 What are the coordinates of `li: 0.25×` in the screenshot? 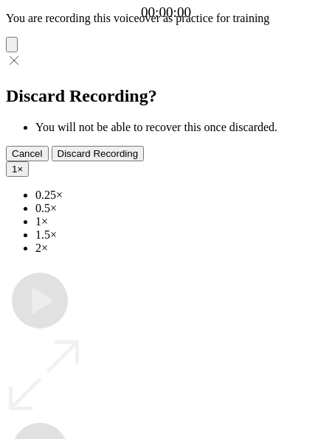 It's located at (181, 195).